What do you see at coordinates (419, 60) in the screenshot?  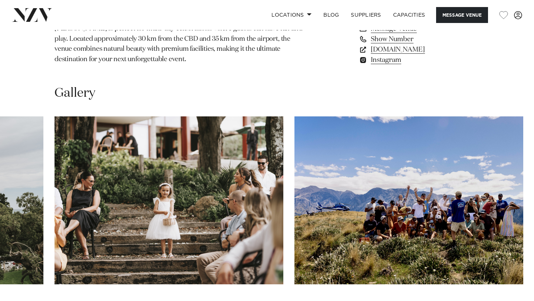 I see `a: Instagram` at bounding box center [419, 60].